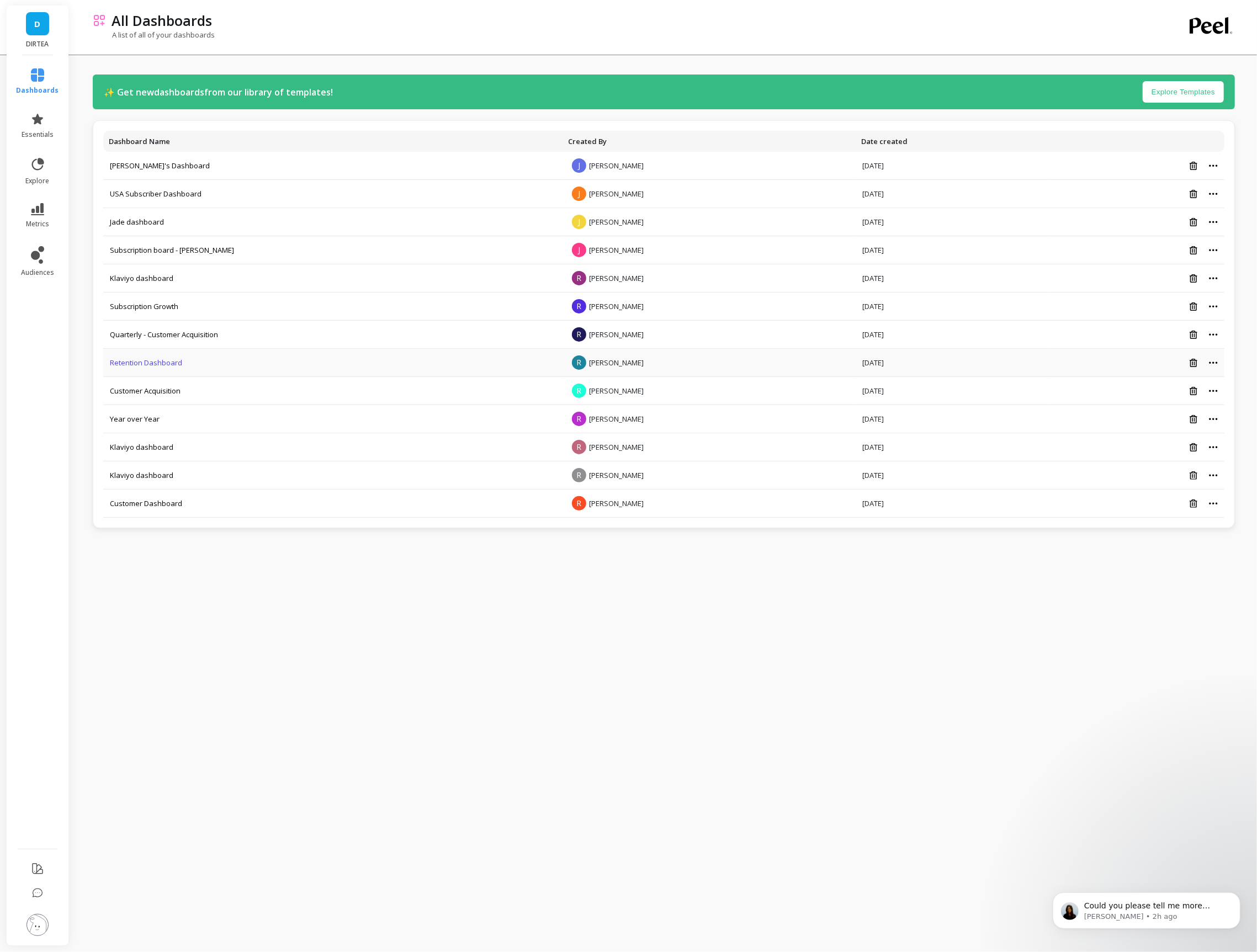 This screenshot has width=1257, height=952. What do you see at coordinates (111, 347) in the screenshot?
I see `button: Find a time` at bounding box center [111, 347].